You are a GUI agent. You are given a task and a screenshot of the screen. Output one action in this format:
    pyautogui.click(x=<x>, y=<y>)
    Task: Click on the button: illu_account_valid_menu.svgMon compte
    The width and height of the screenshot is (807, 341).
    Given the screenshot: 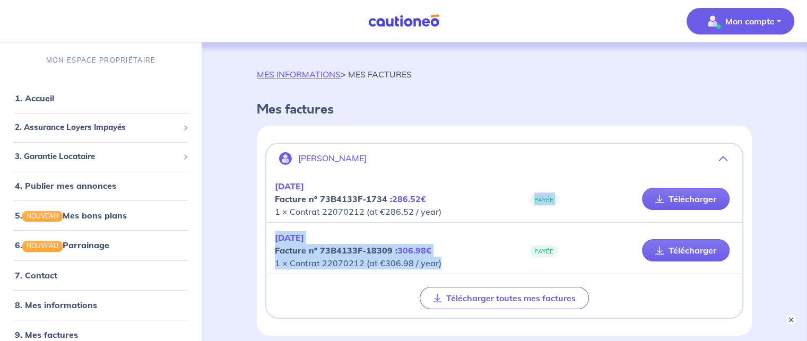 What is the action you would take?
    pyautogui.click(x=740, y=21)
    